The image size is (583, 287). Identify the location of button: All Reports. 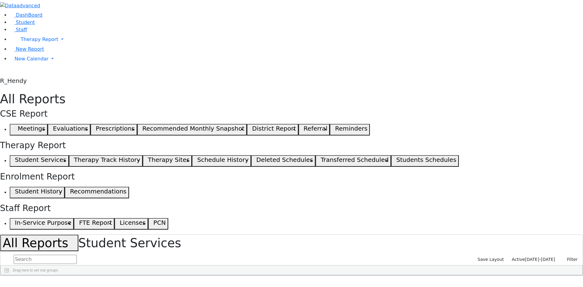
(39, 243).